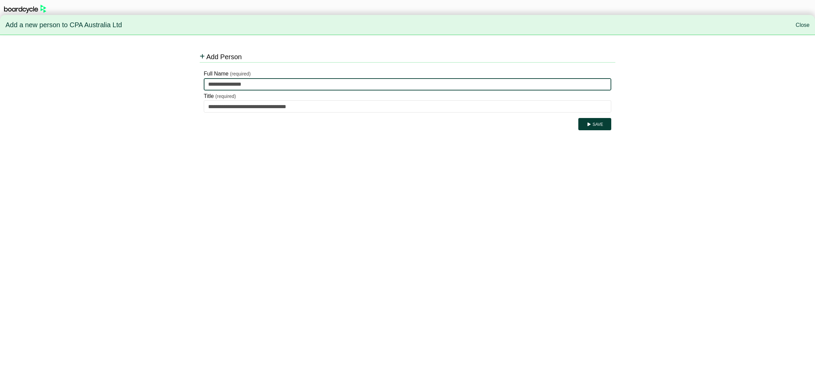 The width and height of the screenshot is (815, 387). Describe the element at coordinates (224, 57) in the screenshot. I see `span: Add Person` at that location.